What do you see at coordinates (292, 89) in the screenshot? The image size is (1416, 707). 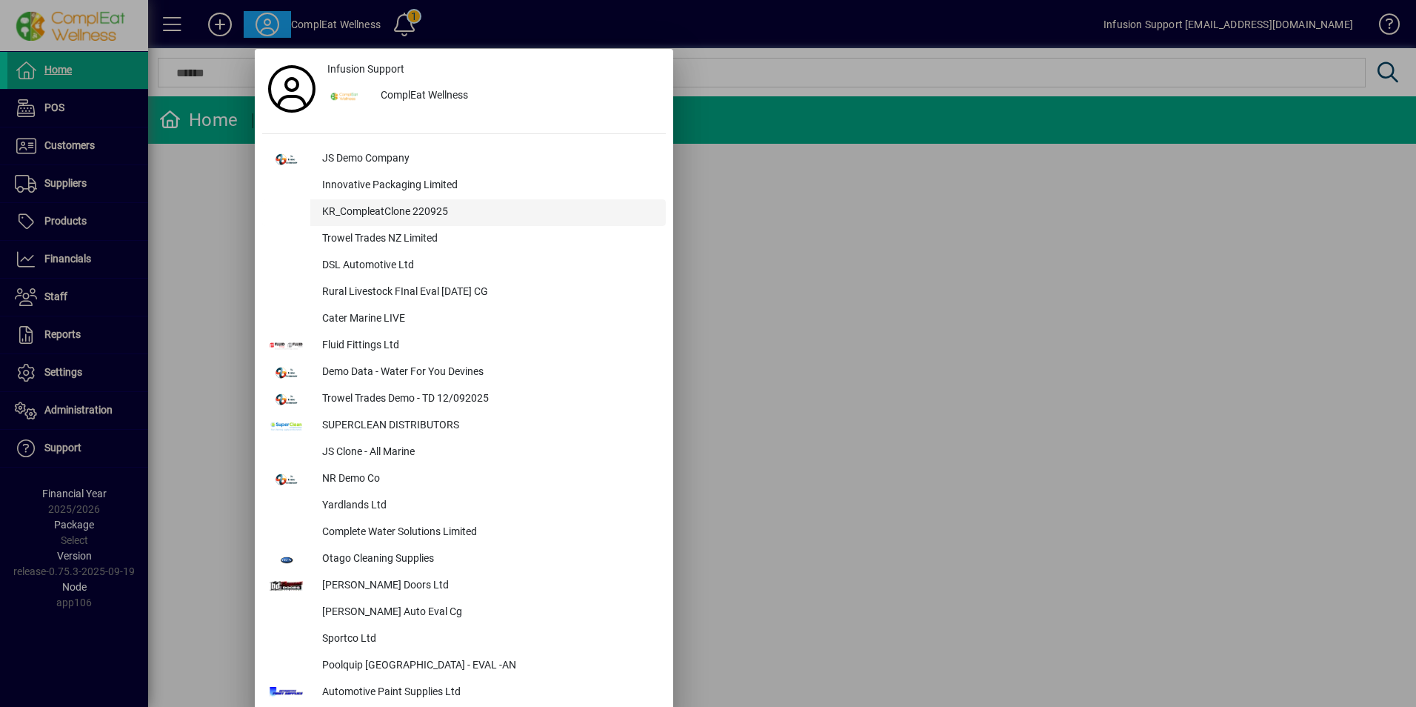 I see `a: Profile` at bounding box center [292, 89].